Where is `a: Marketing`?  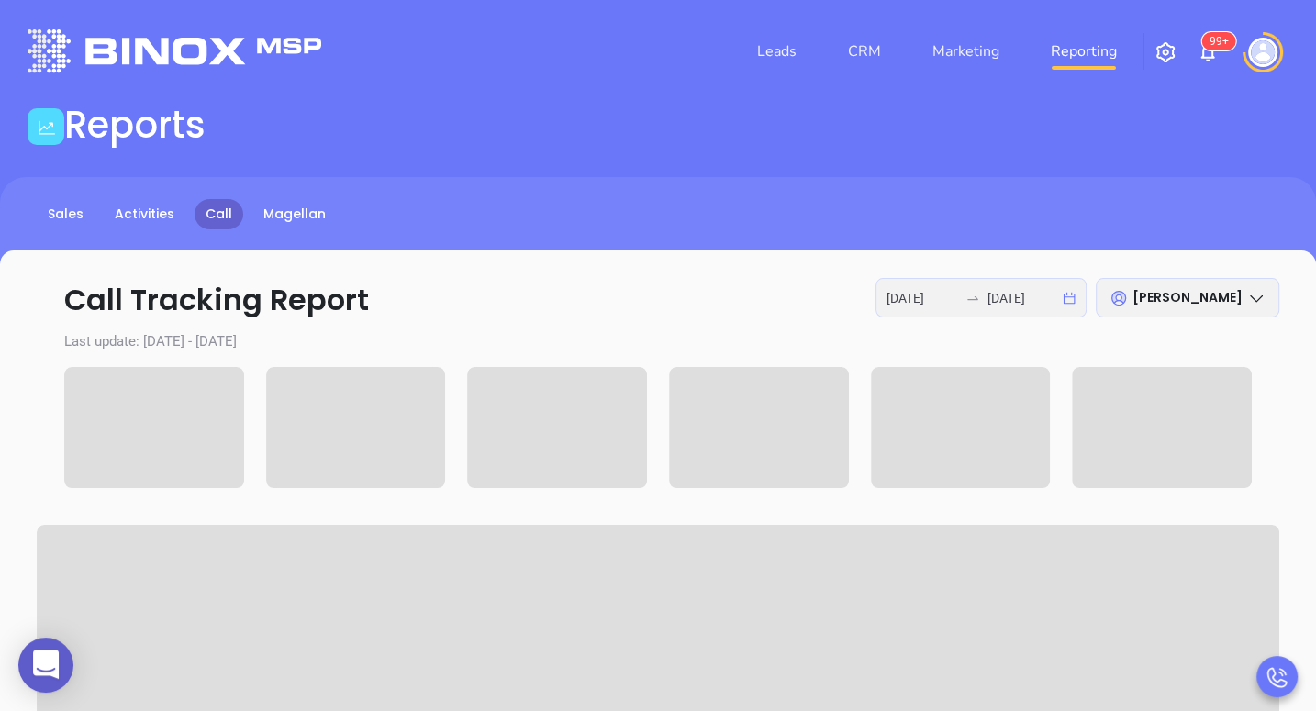 a: Marketing is located at coordinates (966, 51).